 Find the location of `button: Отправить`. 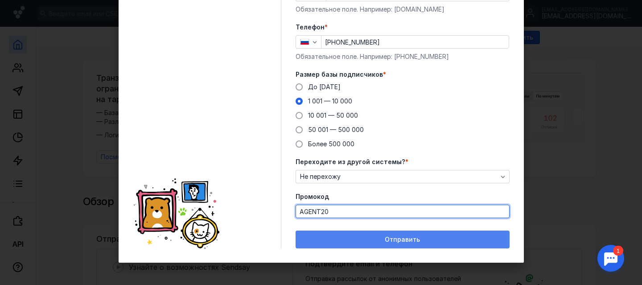

button: Отправить is located at coordinates (402, 239).